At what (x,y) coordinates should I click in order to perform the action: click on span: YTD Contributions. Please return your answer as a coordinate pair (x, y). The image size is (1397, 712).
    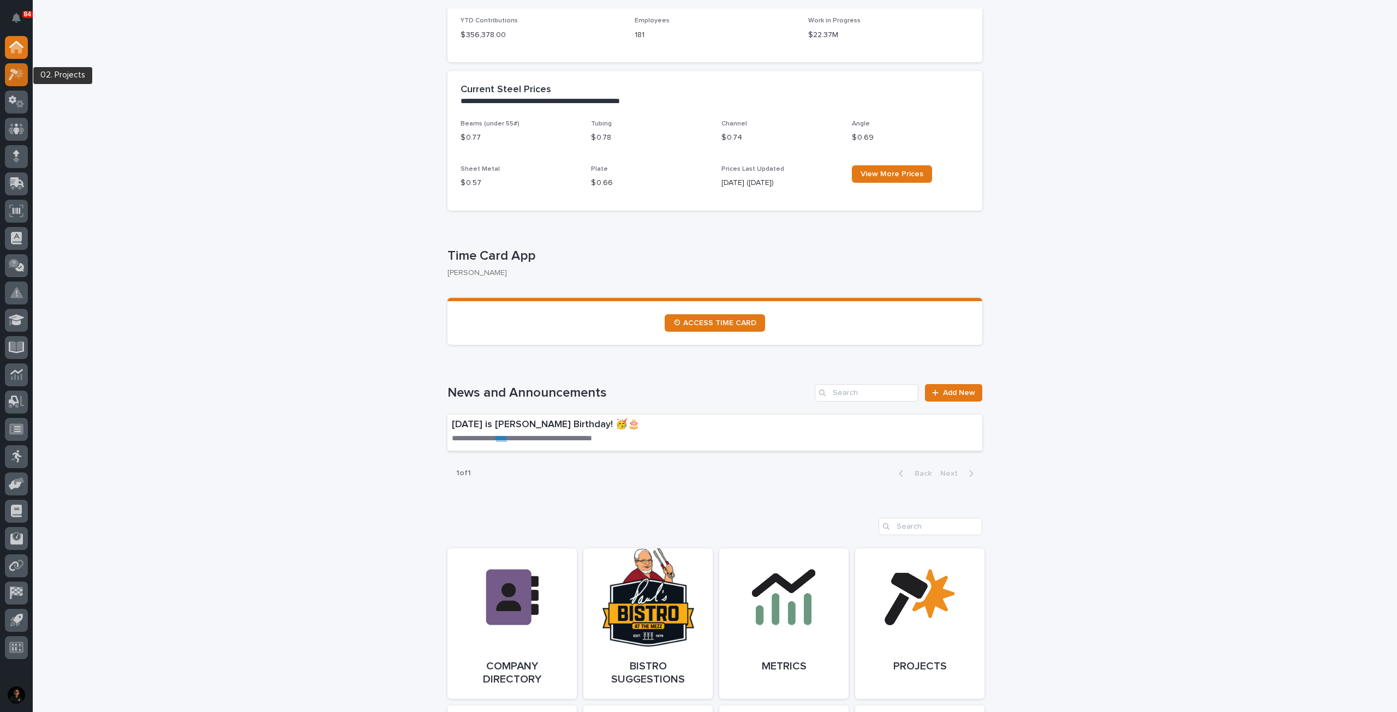
    Looking at the image, I should click on (489, 21).